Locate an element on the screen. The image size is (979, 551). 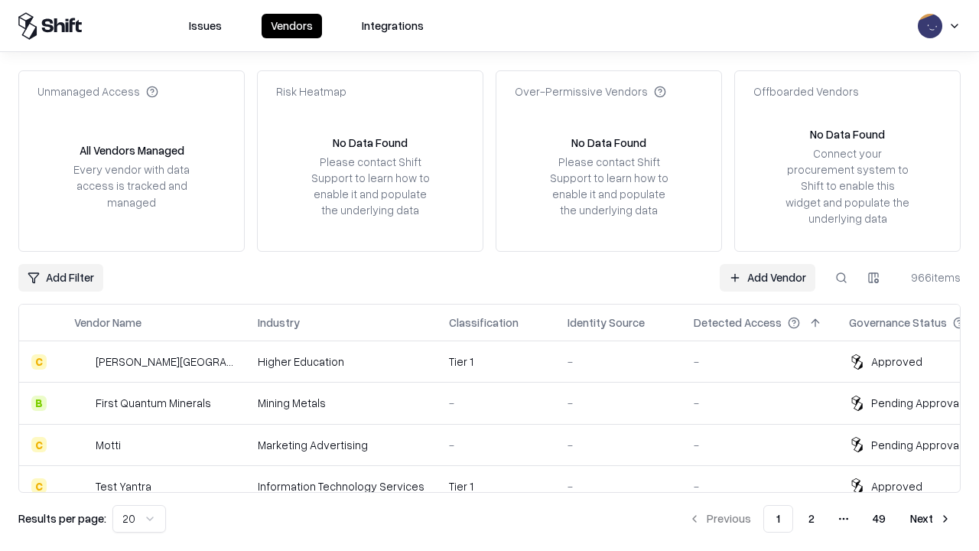
div: Unmanaged Access is located at coordinates (98, 91).